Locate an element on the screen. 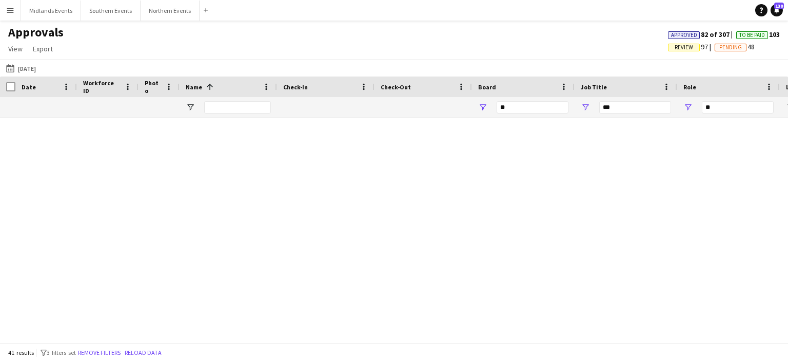  input: Name Filter Input is located at coordinates (238, 107).